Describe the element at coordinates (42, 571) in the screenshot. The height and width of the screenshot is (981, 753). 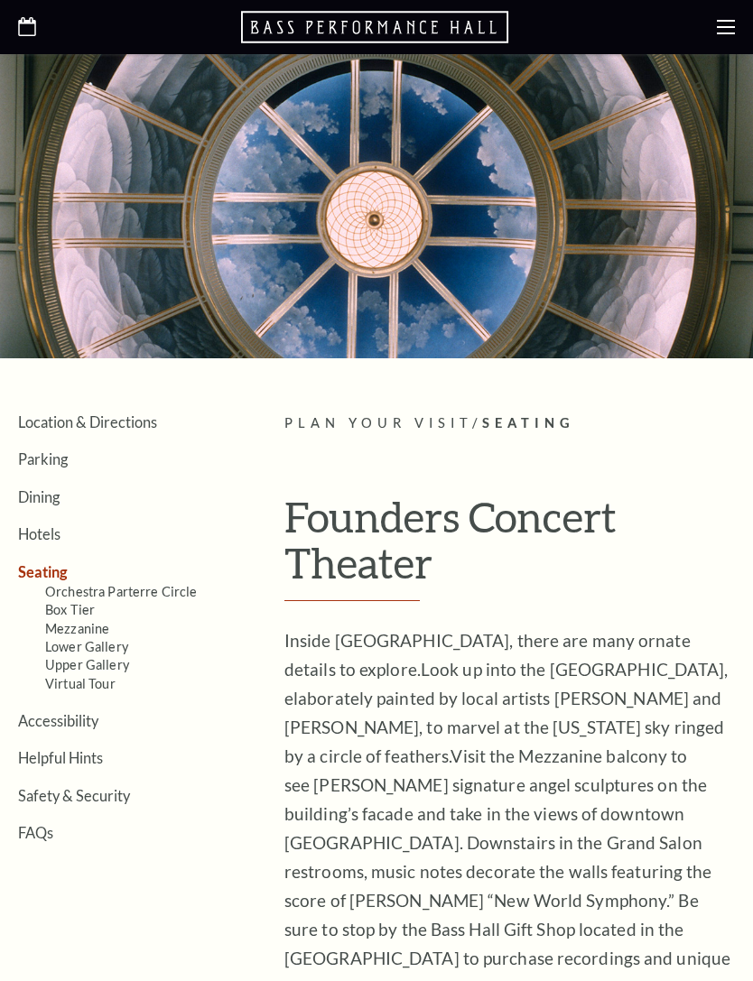
I see `a: Seating` at that location.